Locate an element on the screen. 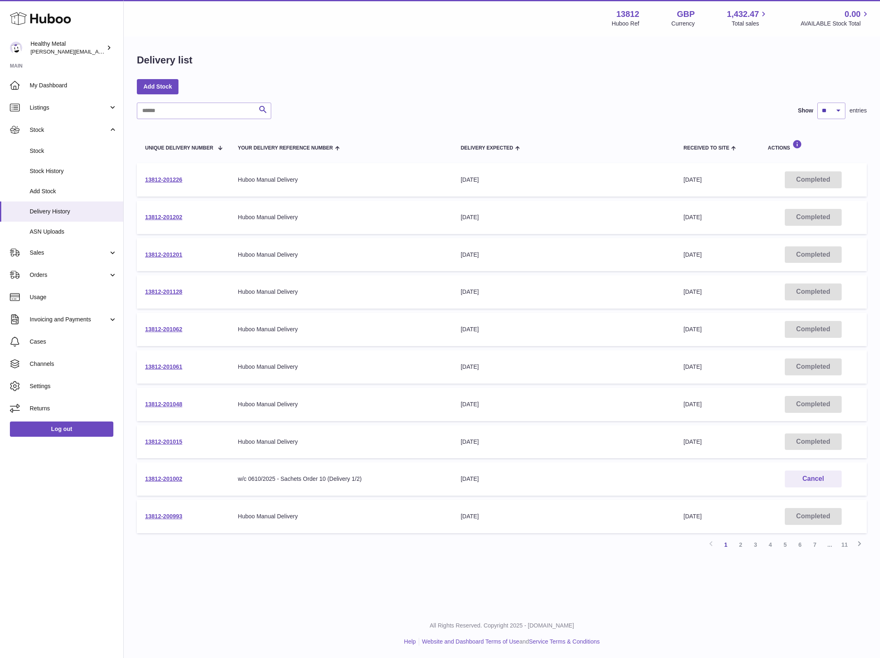  span: Listings is located at coordinates (69, 108).